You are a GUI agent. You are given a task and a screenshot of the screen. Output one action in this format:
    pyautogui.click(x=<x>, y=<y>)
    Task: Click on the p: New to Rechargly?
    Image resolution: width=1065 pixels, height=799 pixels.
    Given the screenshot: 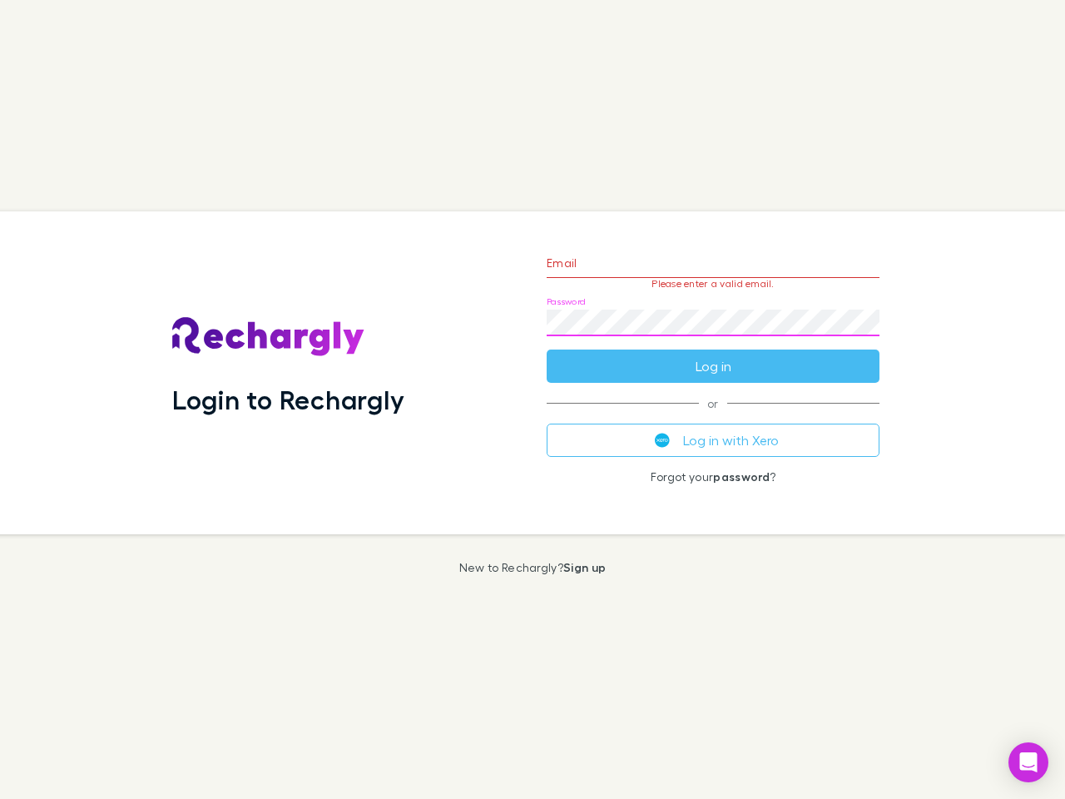 What is the action you would take?
    pyautogui.click(x=532, y=567)
    